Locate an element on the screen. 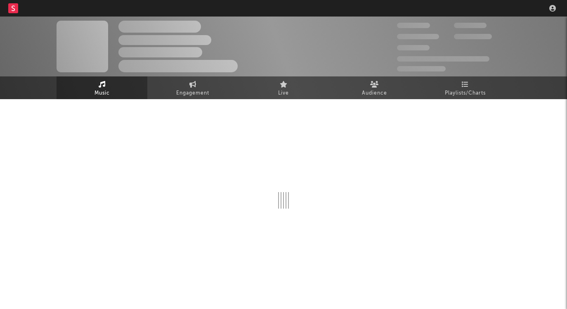  span: Music is located at coordinates (102, 93).